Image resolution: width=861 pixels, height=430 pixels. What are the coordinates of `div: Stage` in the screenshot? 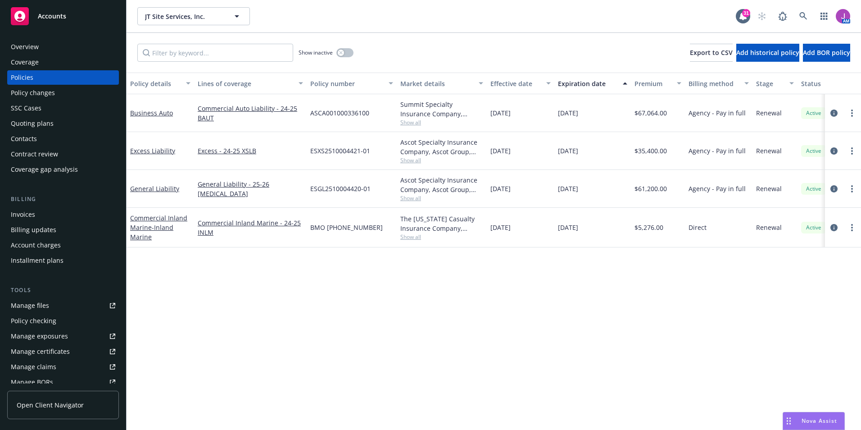 It's located at (770, 83).